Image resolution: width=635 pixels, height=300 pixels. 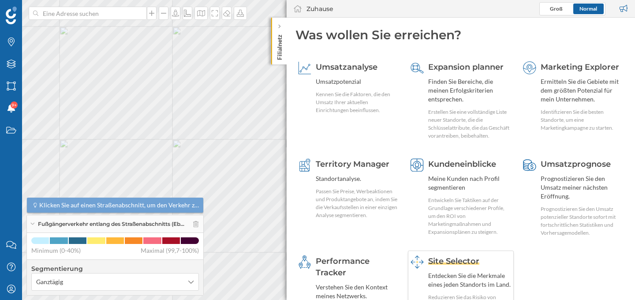 What do you see at coordinates (305, 262) in the screenshot?
I see `img: monitoring-360.svg` at bounding box center [305, 262].